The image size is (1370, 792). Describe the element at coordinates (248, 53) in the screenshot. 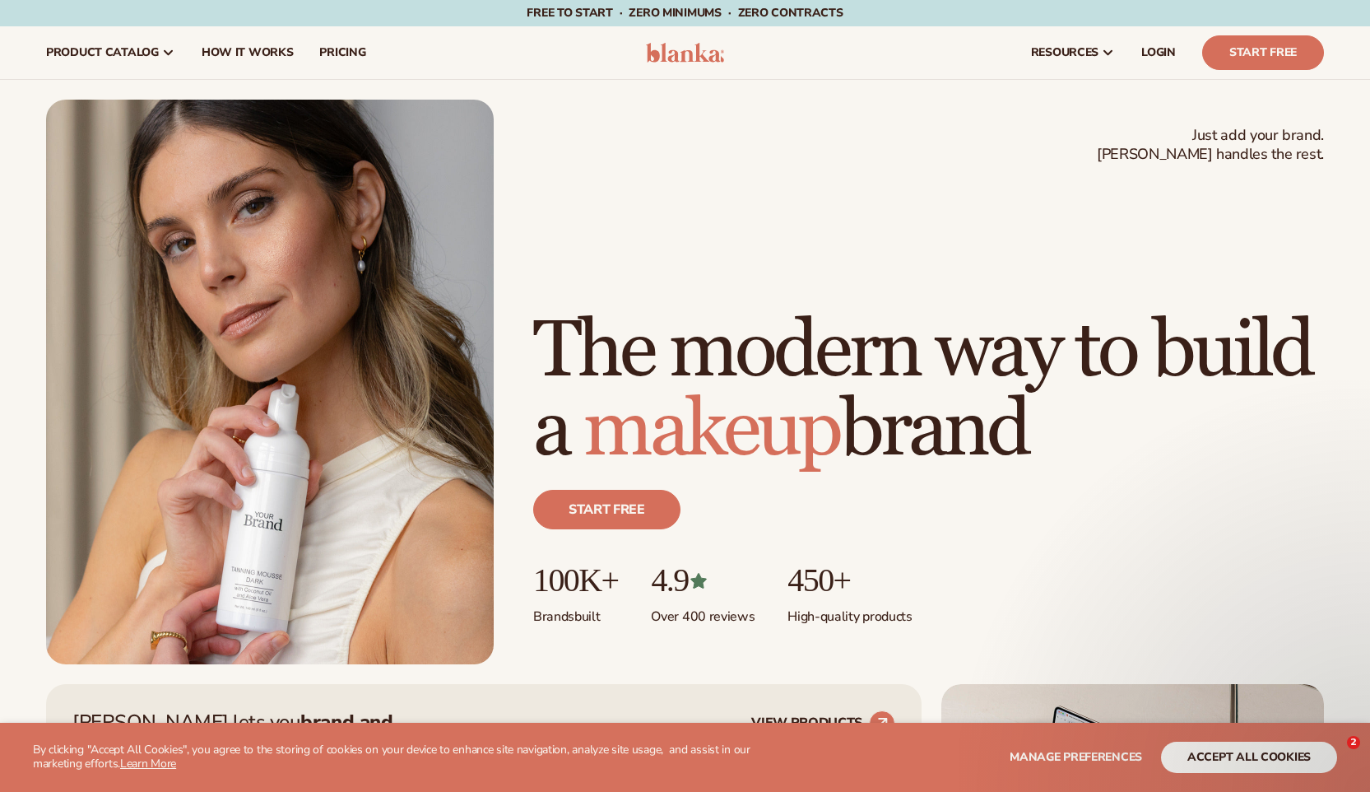

I see `a: How It Works` at that location.